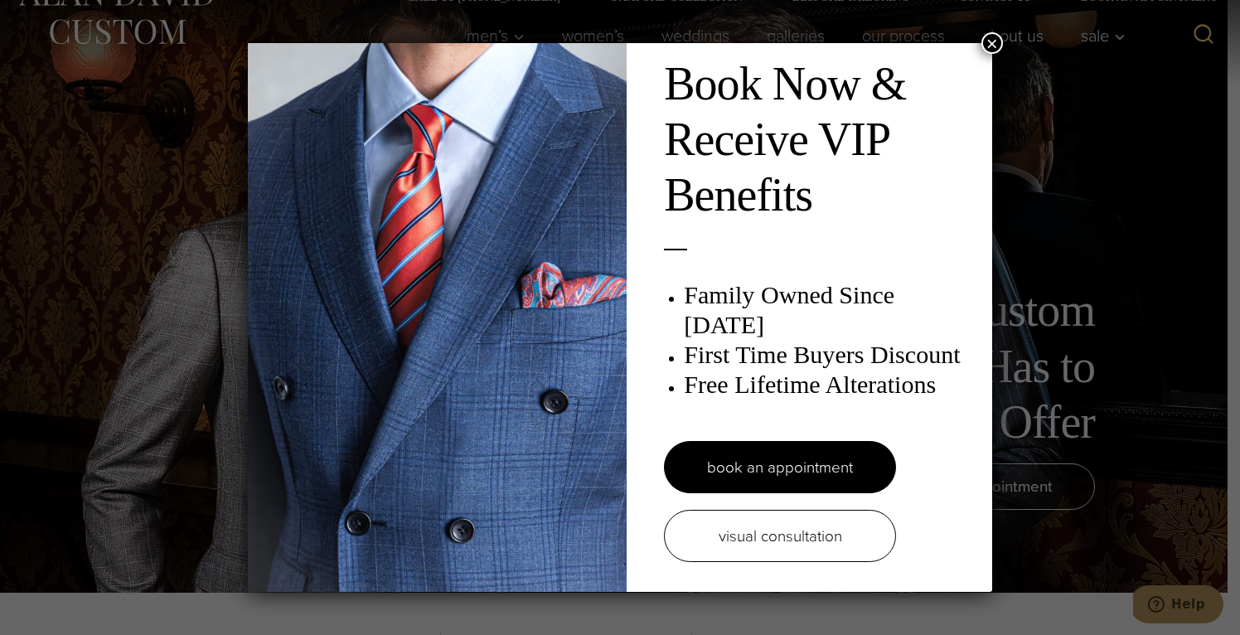 The width and height of the screenshot is (1240, 635). Describe the element at coordinates (780, 535) in the screenshot. I see `a: visual consultation` at that location.